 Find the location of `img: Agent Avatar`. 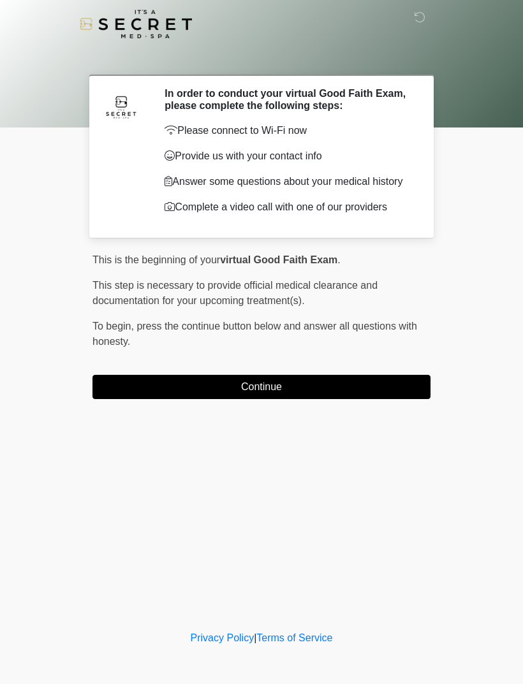

img: Agent Avatar is located at coordinates (121, 106).